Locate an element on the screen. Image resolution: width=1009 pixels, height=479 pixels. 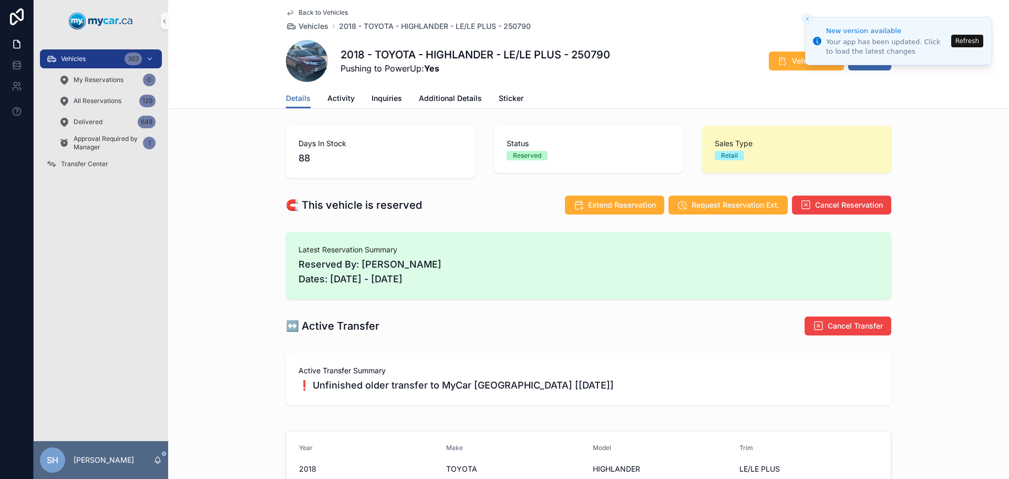
span: Sales Type is located at coordinates (797, 144).